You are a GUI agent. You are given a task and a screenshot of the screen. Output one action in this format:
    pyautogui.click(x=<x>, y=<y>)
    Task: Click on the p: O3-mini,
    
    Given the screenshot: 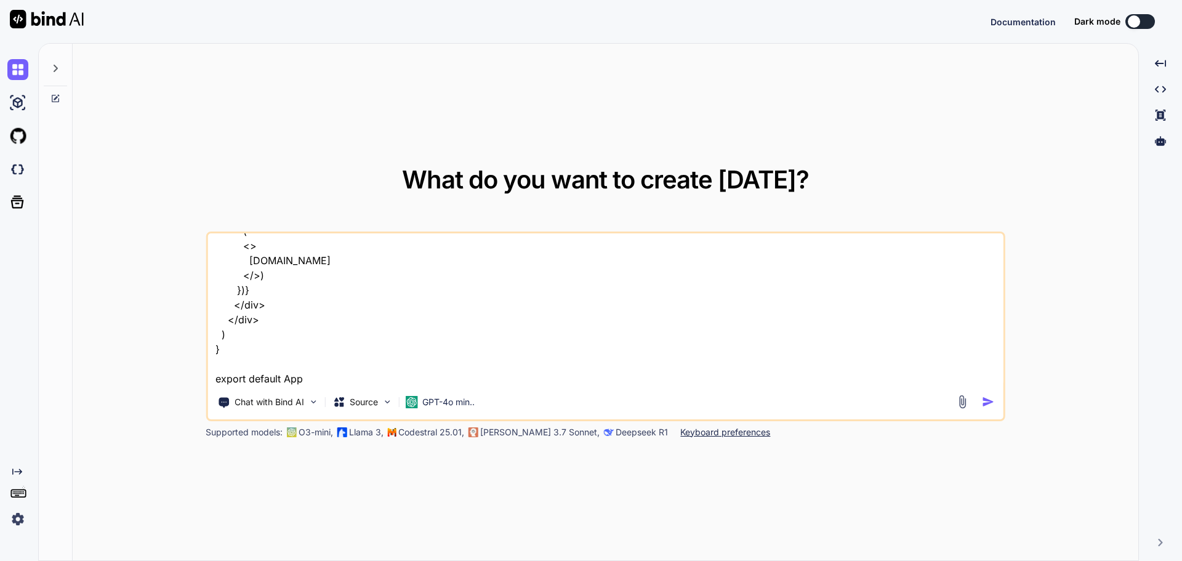 What is the action you would take?
    pyautogui.click(x=316, y=432)
    